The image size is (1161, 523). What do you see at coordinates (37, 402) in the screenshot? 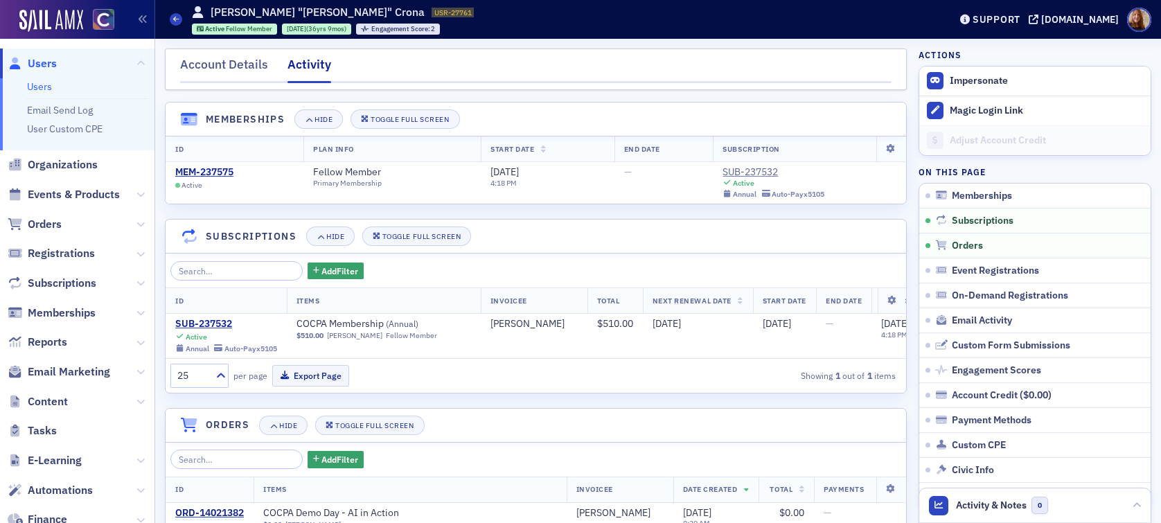
I see `a: Content` at bounding box center [37, 402].